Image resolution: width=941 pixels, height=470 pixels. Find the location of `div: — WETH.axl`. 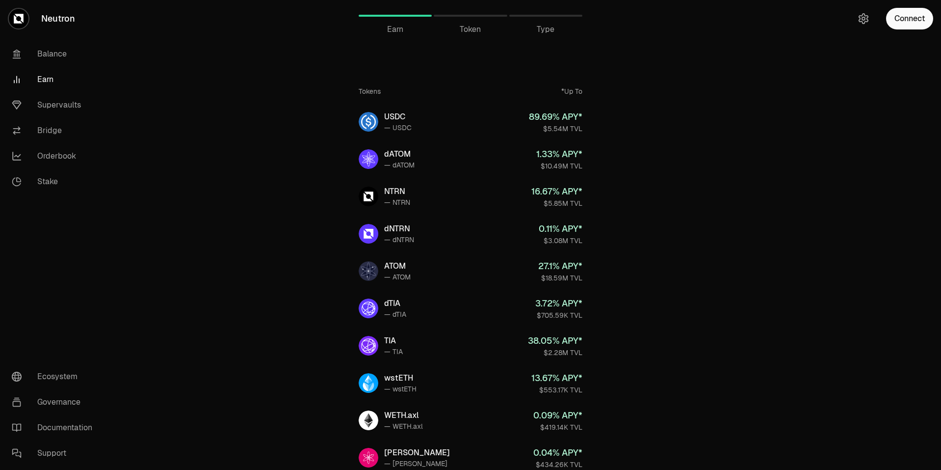

div: — WETH.axl is located at coordinates (403, 426).